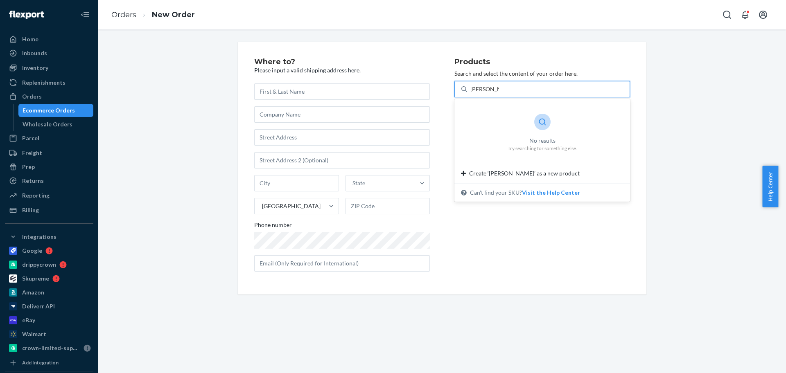 Image resolution: width=786 pixels, height=373 pixels. Describe the element at coordinates (85, 15) in the screenshot. I see `button: Close Navigation` at that location.